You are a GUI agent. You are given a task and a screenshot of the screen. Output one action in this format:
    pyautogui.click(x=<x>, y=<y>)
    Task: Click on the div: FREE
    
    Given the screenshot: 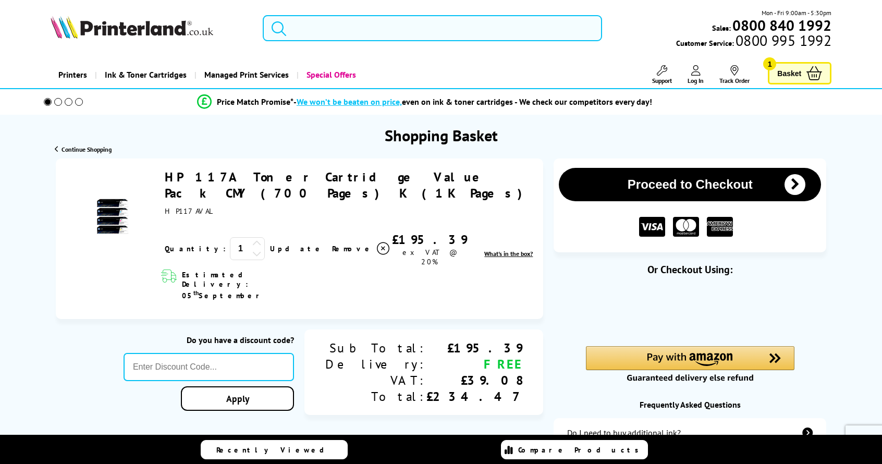 What is the action you would take?
    pyautogui.click(x=474, y=364)
    